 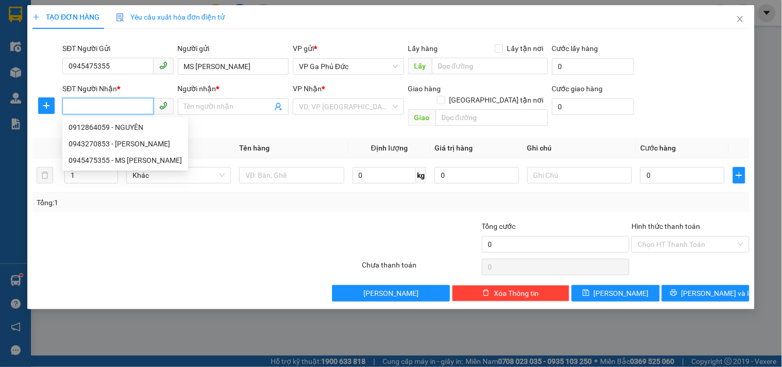 What do you see at coordinates (740, 19) in the screenshot?
I see `span: close` at bounding box center [740, 19].